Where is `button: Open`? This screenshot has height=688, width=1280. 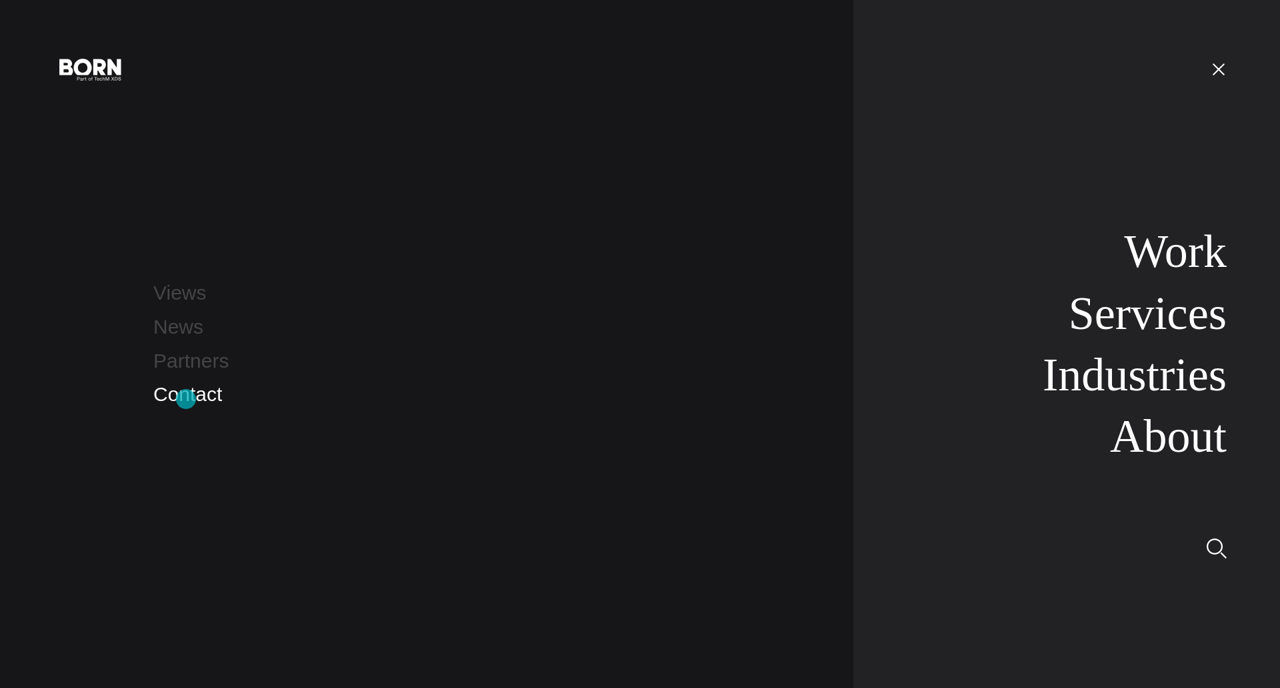 button: Open is located at coordinates (1219, 69).